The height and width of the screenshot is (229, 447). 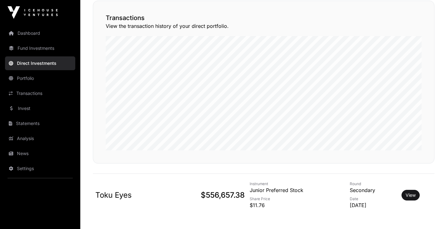 I want to click on a: View, so click(x=411, y=195).